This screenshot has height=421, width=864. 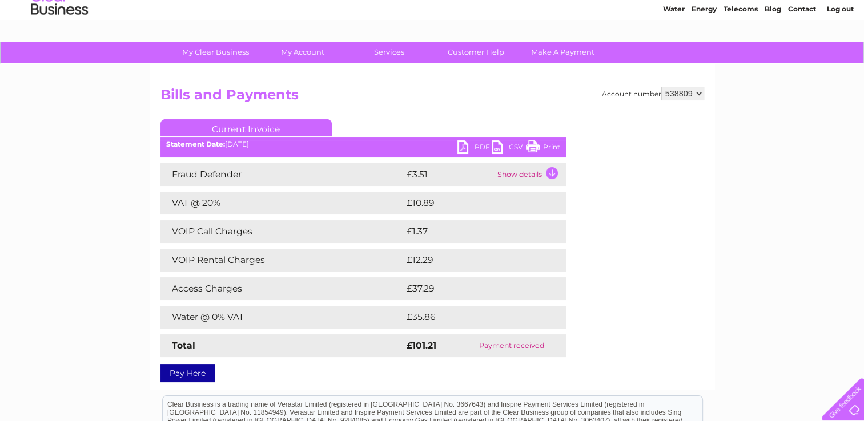 I want to click on td: Fraud Defender, so click(x=282, y=175).